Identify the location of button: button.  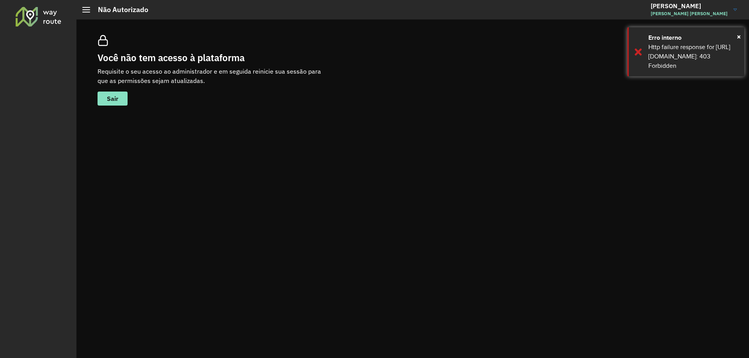
(112, 99).